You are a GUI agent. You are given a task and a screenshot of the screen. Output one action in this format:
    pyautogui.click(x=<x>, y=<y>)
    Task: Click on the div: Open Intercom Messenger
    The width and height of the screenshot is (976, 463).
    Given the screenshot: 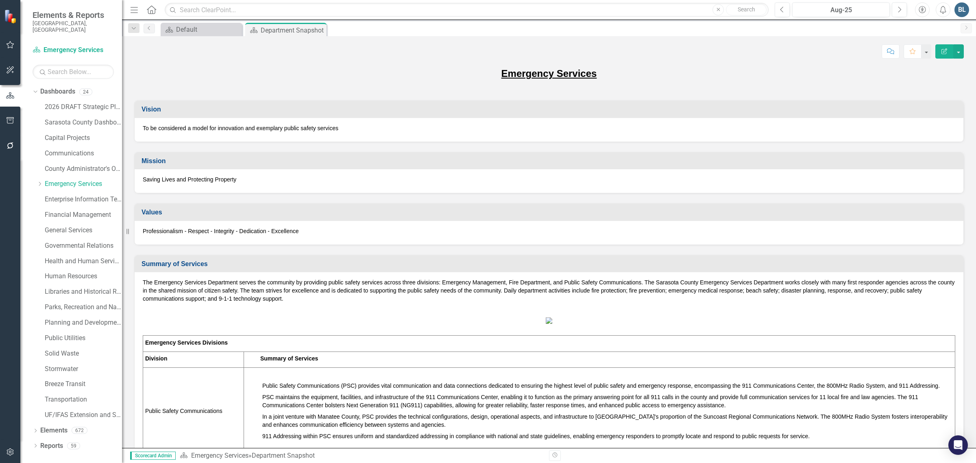 What is the action you would take?
    pyautogui.click(x=958, y=445)
    